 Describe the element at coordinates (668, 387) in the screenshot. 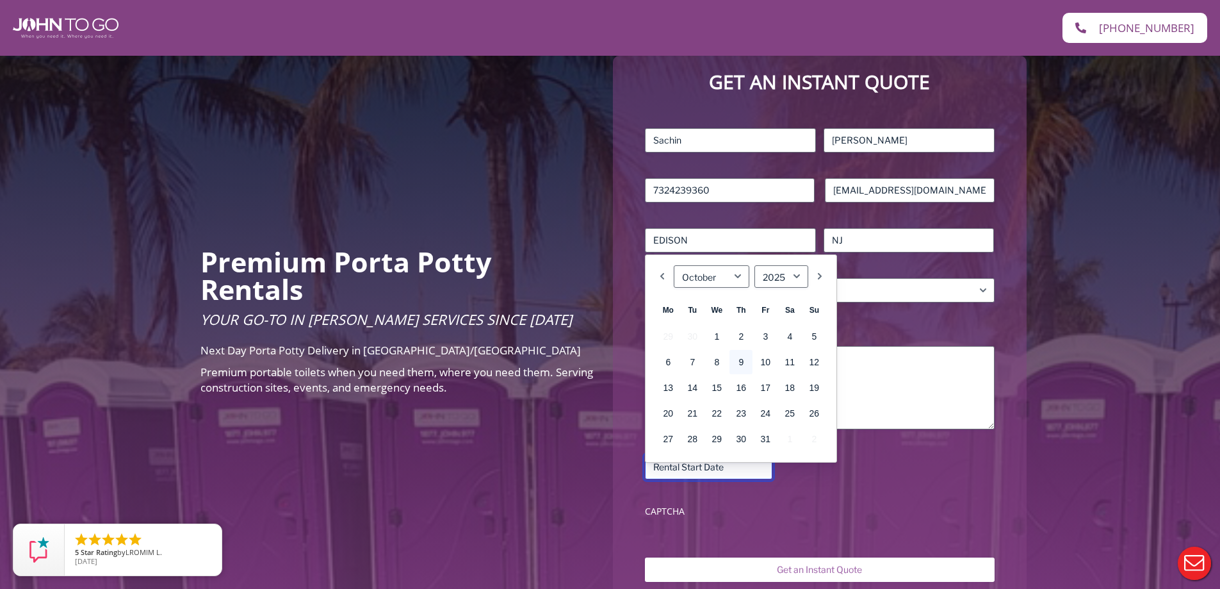

I see `a: 13` at that location.